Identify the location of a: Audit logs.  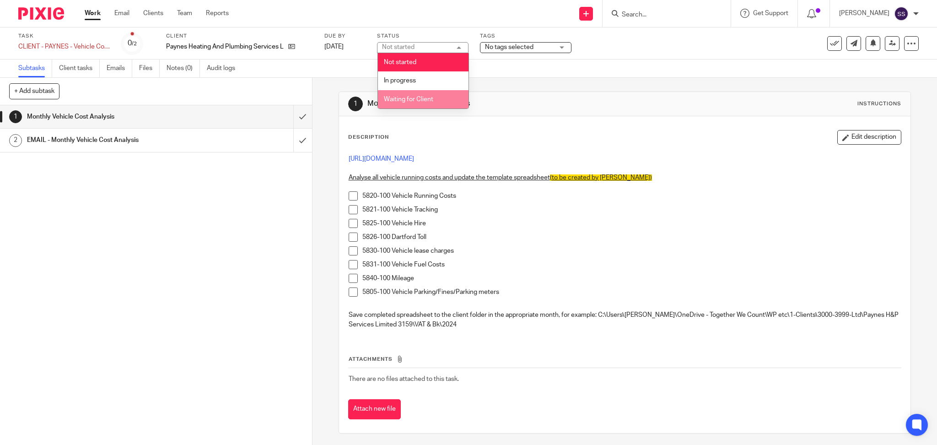
(224, 68).